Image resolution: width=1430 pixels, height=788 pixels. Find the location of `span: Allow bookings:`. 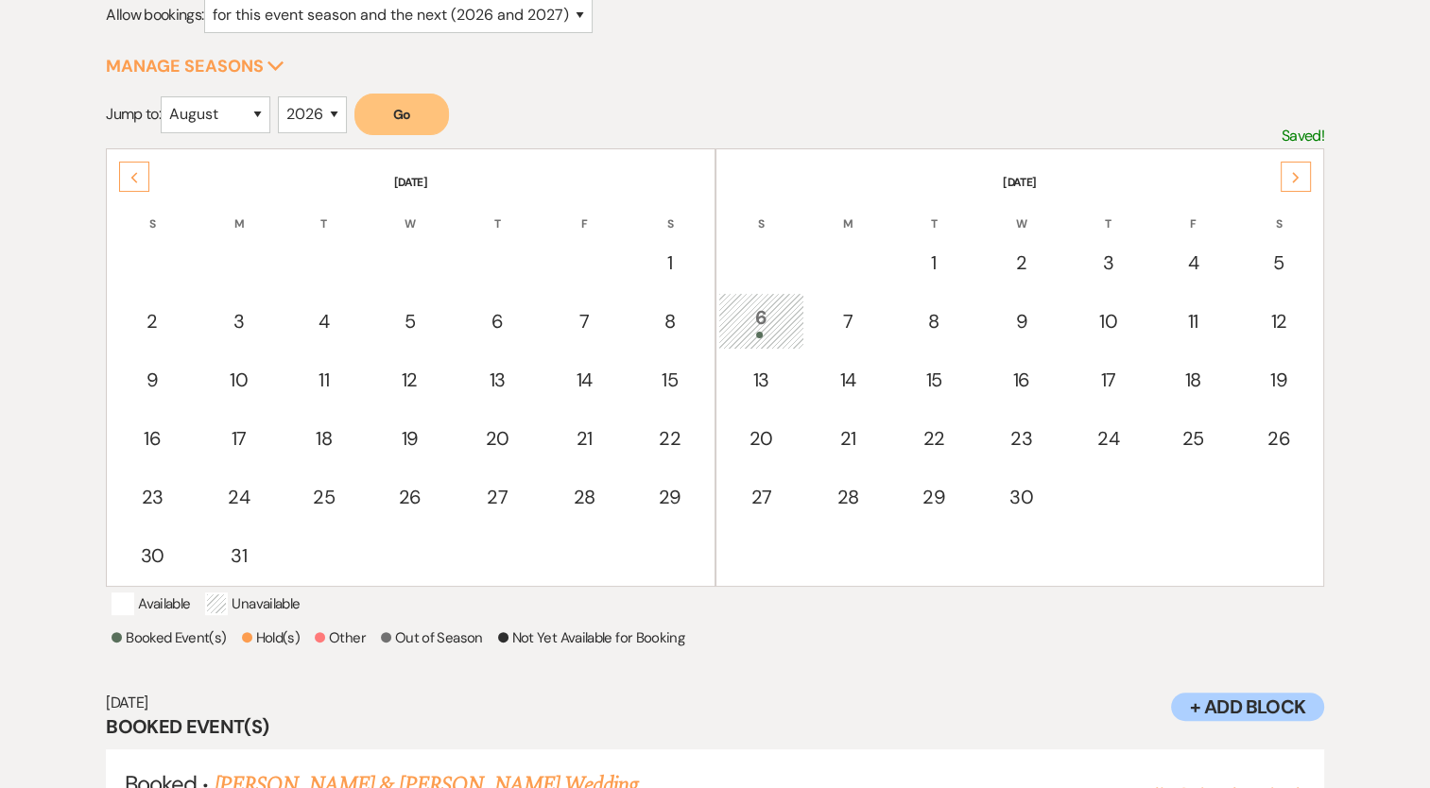

span: Allow bookings: is located at coordinates (154, 14).